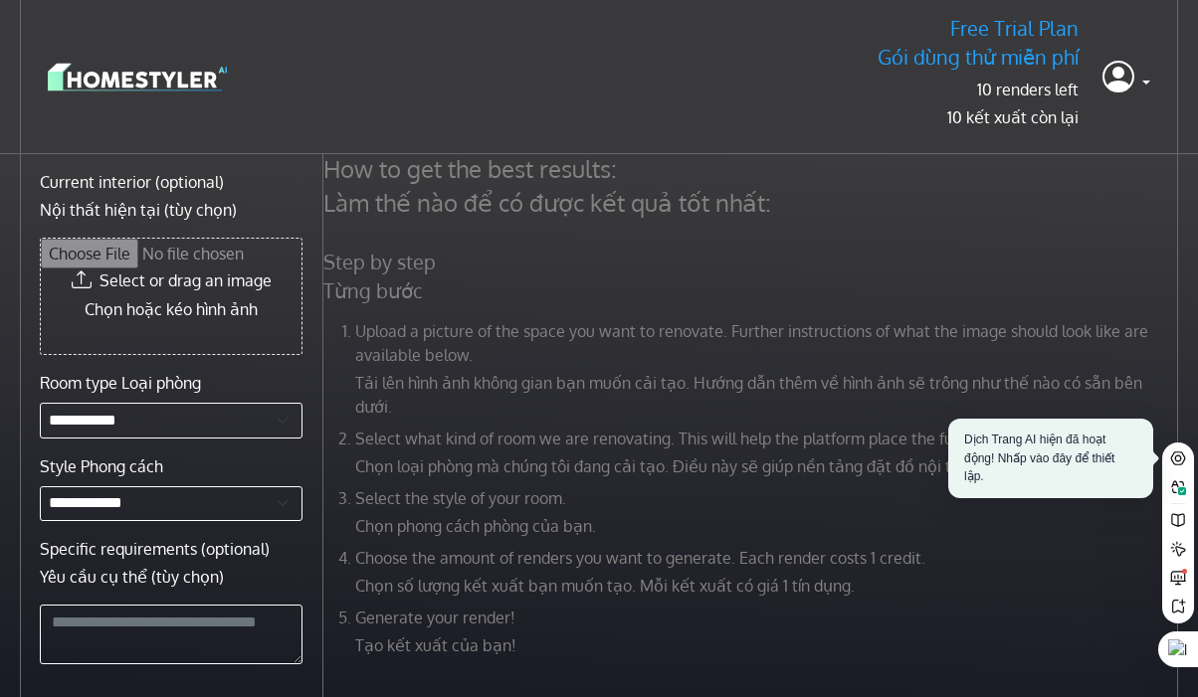 The image size is (1198, 697). What do you see at coordinates (154, 567) in the screenshot?
I see `label: Specific requirements (optional)` at bounding box center [154, 567].